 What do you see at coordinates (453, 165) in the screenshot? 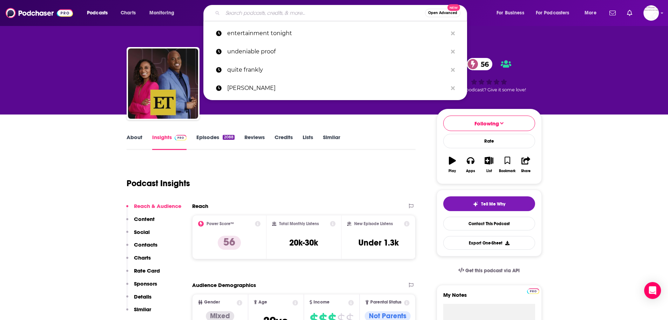
I see `button: Play` at bounding box center [453, 165].